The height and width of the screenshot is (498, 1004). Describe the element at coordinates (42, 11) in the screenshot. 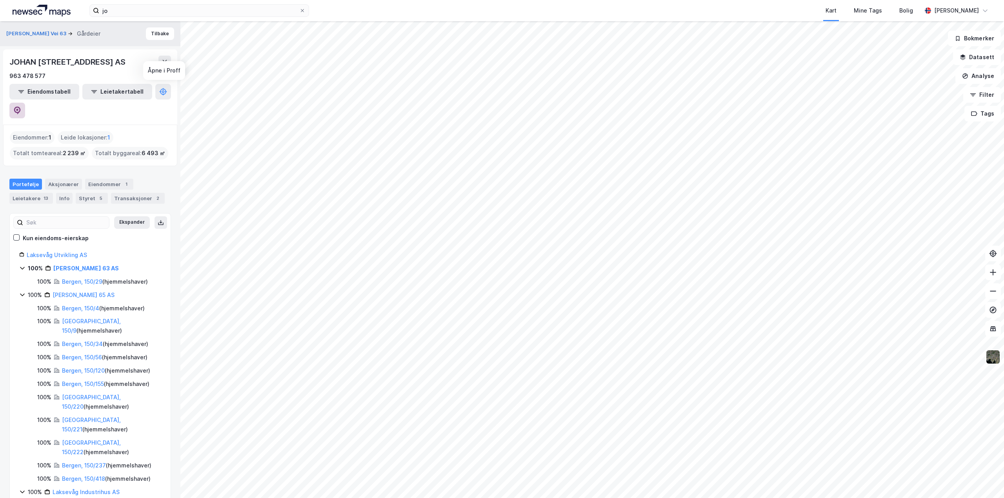

I see `img: logo.a4113a55bc3d86da70a041830d287a7e.svg` at that location.